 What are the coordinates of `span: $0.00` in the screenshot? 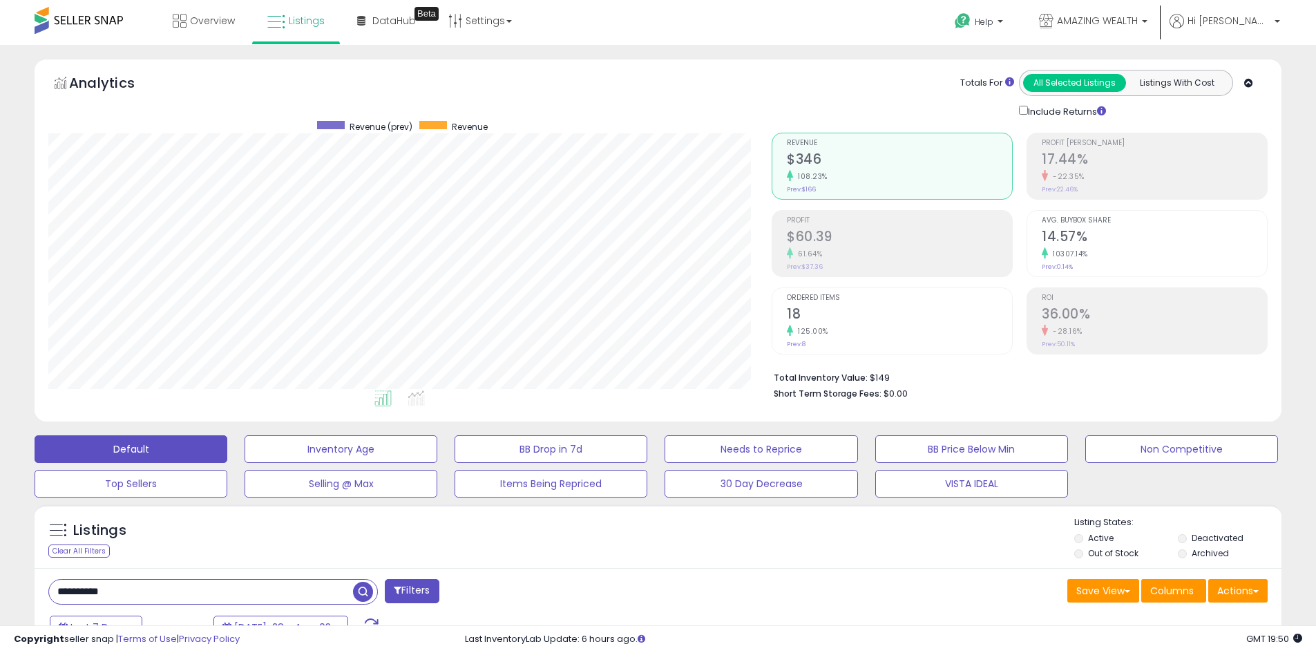 It's located at (896, 393).